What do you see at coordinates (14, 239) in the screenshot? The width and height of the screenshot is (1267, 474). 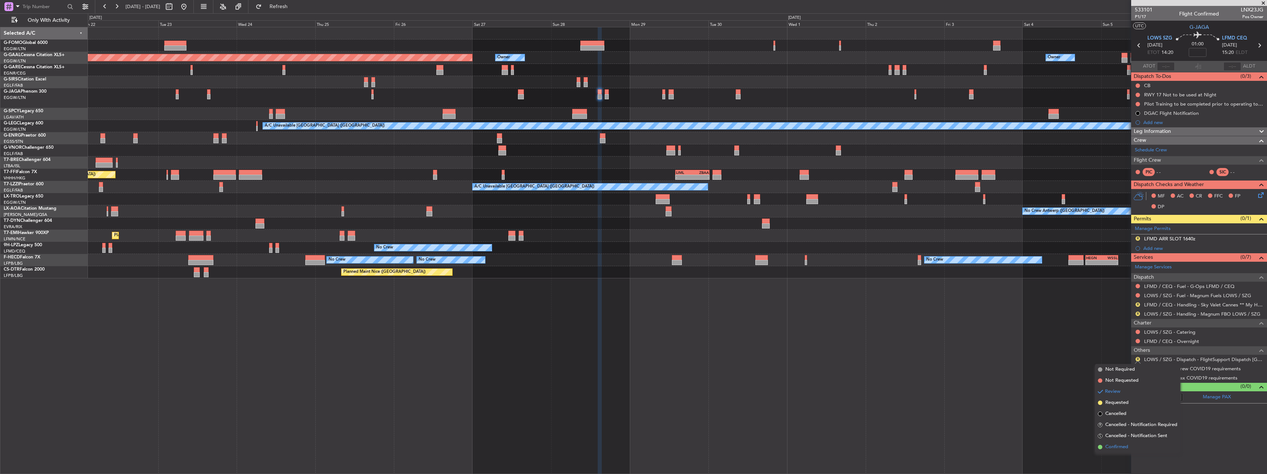 I see `a: LFMN/NCE` at bounding box center [14, 239].